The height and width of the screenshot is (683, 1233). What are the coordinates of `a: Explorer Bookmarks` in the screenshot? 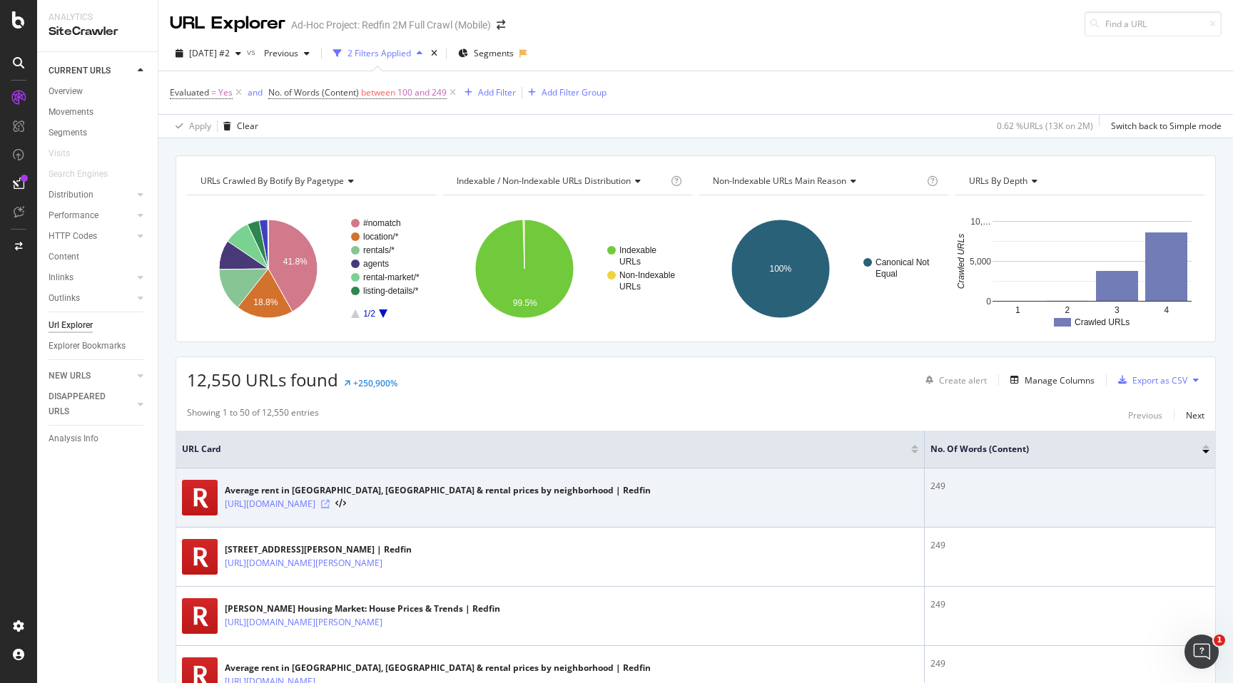 It's located at (98, 346).